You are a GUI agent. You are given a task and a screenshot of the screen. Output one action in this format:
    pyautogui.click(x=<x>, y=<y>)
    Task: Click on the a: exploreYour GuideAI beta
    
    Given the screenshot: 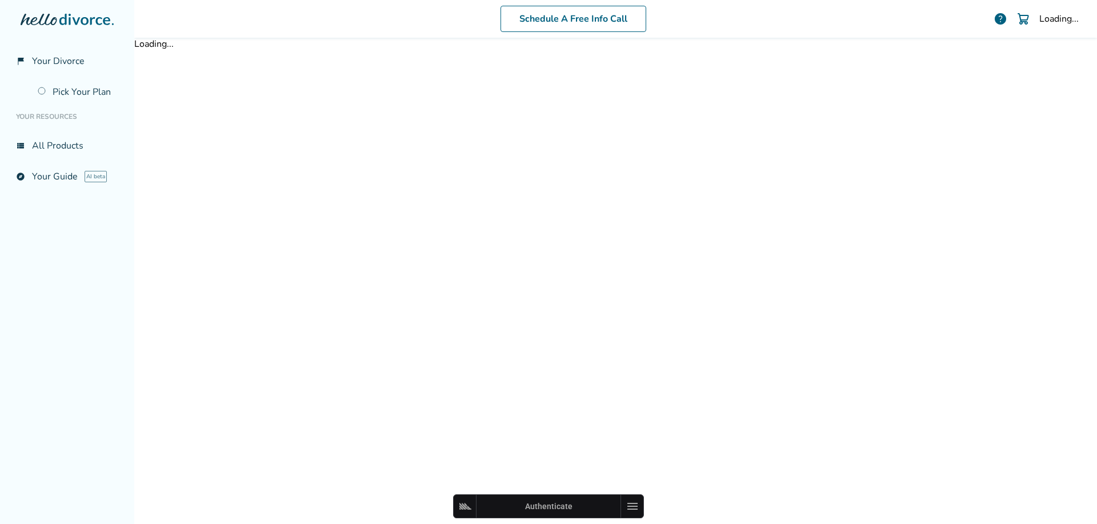 What is the action you would take?
    pyautogui.click(x=67, y=177)
    